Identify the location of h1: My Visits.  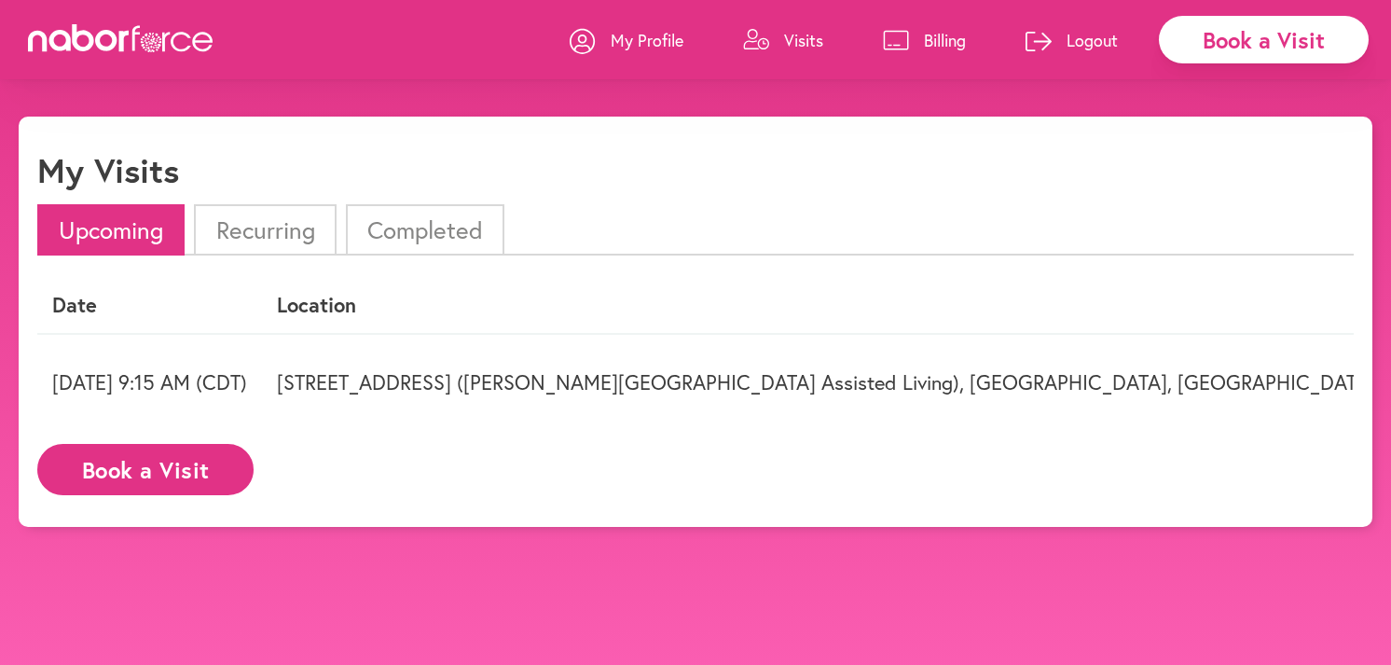
(108, 170).